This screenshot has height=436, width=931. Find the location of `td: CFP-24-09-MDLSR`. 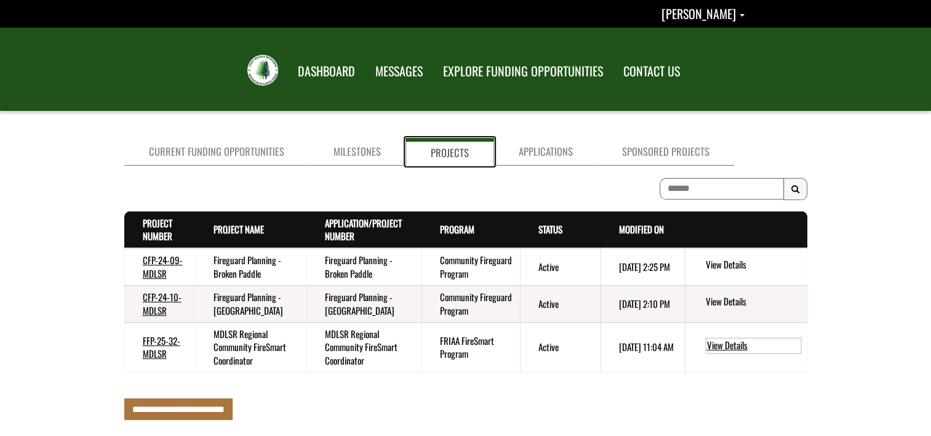

td: CFP-24-09-MDLSR is located at coordinates (159, 266).